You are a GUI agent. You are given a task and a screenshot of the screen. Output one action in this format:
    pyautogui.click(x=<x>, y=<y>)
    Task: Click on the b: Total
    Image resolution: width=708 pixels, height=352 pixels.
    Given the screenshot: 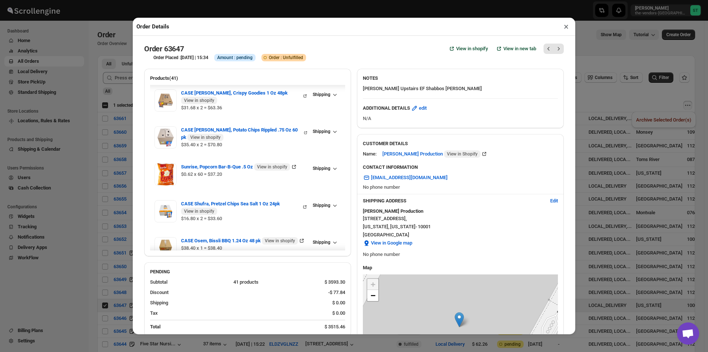 What is the action you would take?
    pyautogui.click(x=155, y=326)
    